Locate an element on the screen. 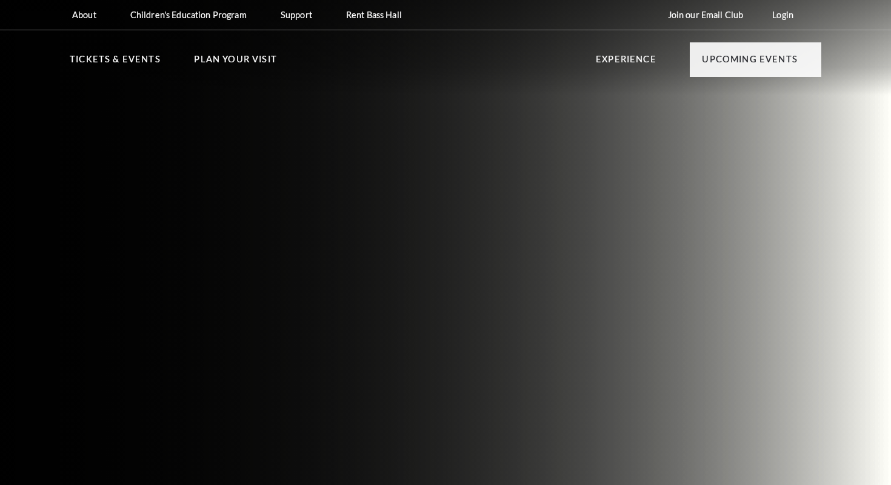  p: Support is located at coordinates (296, 15).